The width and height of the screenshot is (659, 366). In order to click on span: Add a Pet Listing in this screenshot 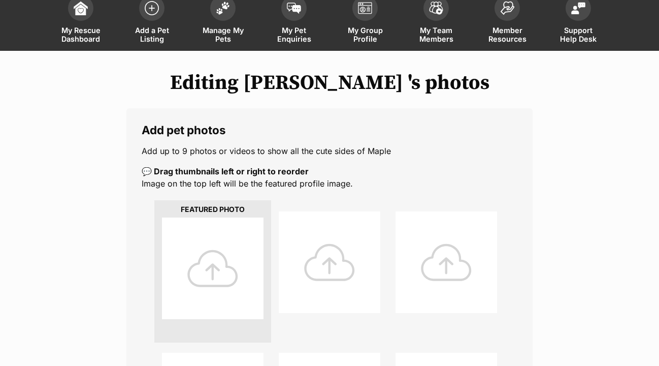, I will do `click(152, 35)`.